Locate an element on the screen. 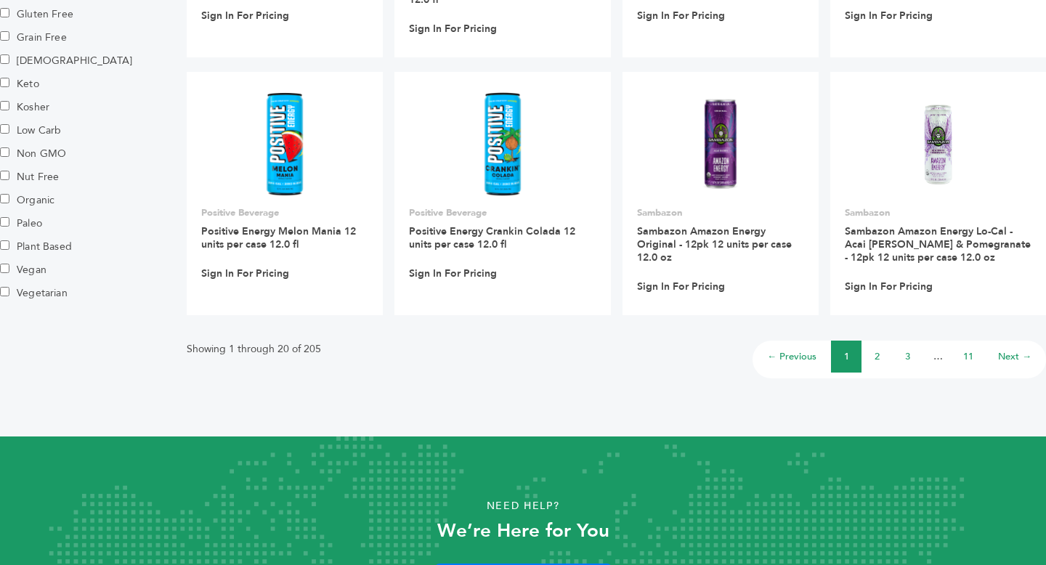 The height and width of the screenshot is (565, 1046). a: ← Previous is located at coordinates (792, 357).